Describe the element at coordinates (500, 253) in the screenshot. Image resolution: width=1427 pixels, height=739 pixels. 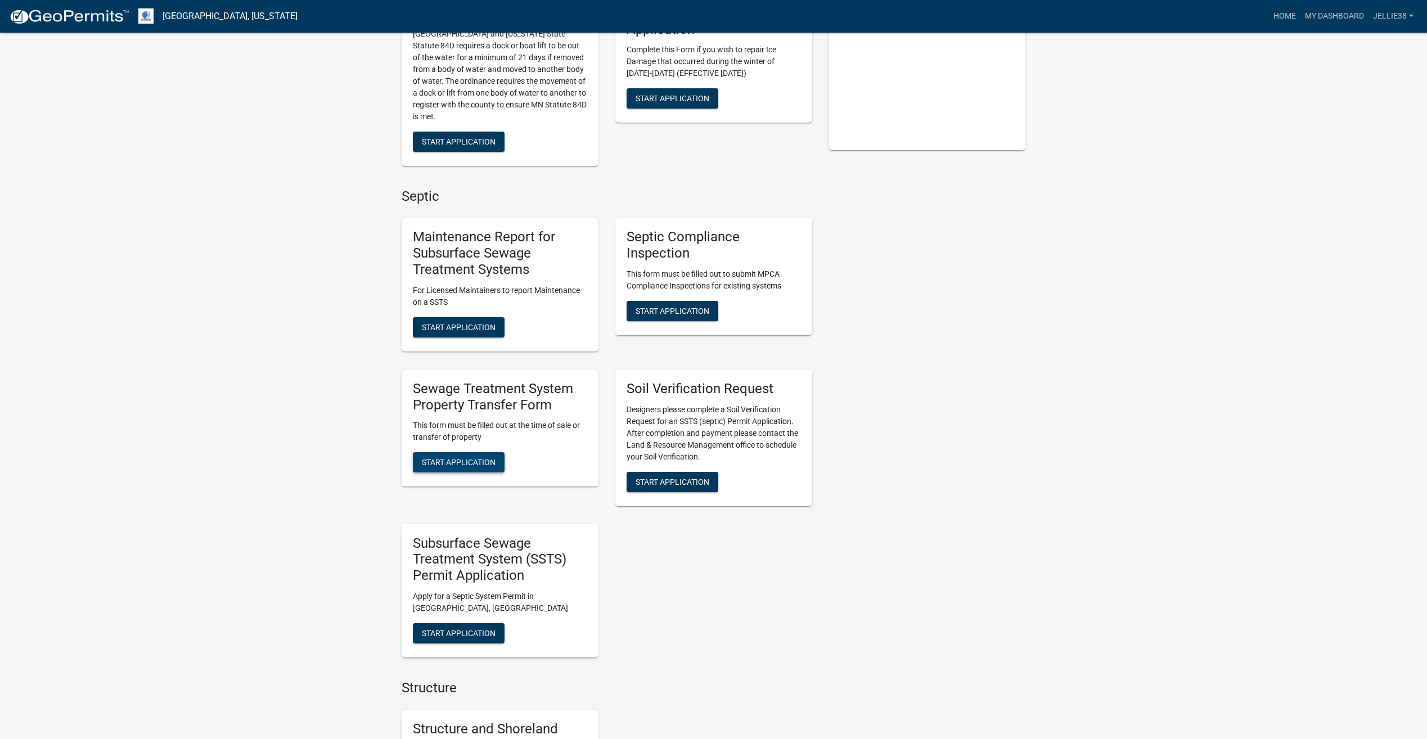
I see `h5: Maintenance Report for Subsurface Sewage Treatment Systems` at that location.